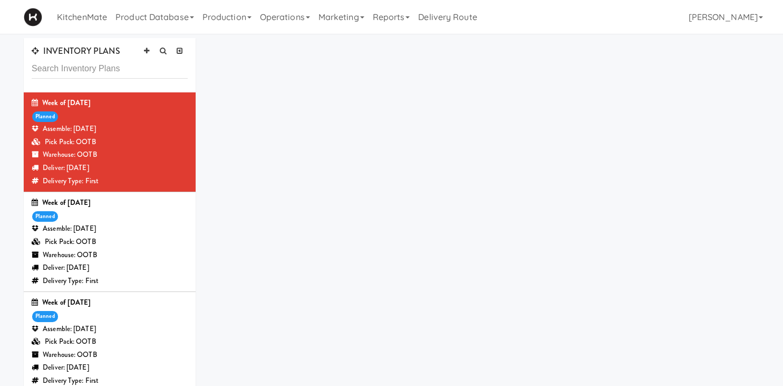  I want to click on input: Search Inventory Plans, so click(110, 69).